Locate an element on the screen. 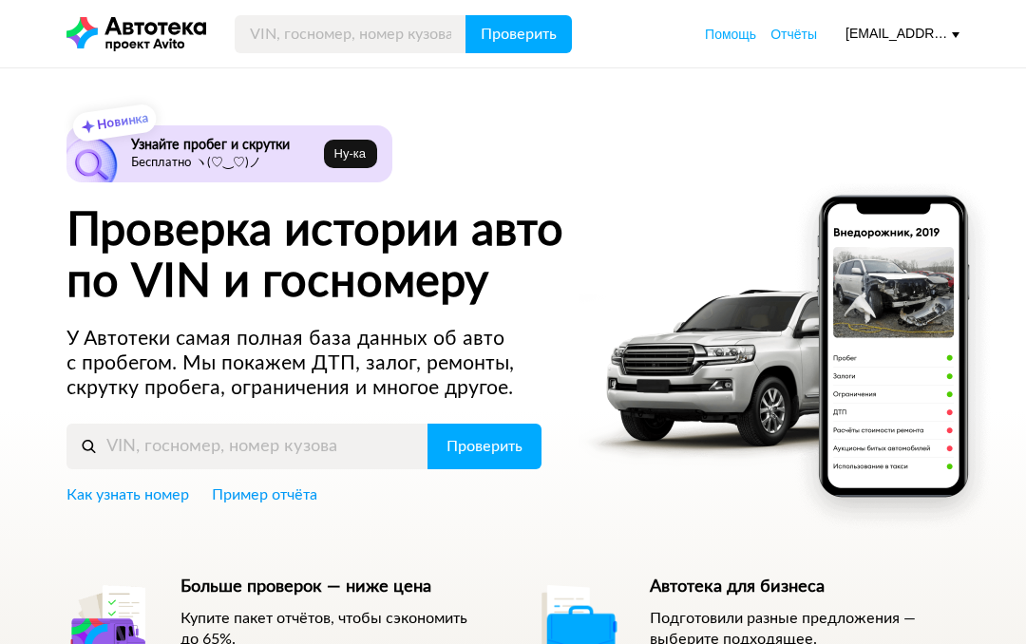 This screenshot has height=644, width=1026. a: Отчёты is located at coordinates (793, 34).